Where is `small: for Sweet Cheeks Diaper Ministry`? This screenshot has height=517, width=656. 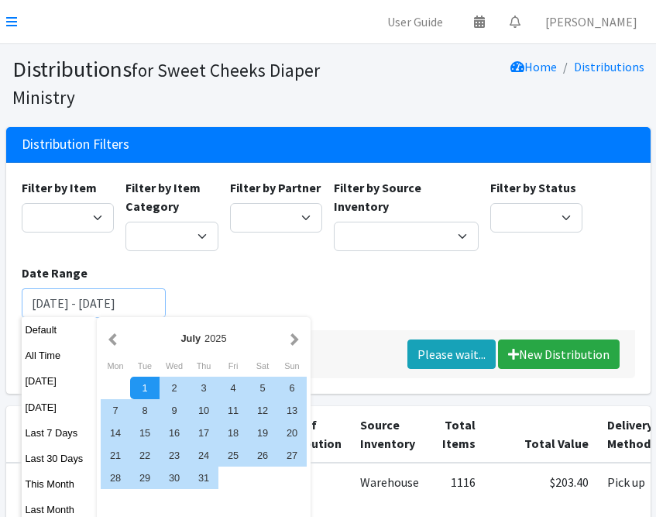 small: for Sweet Cheeks Diaper Ministry is located at coordinates (166, 84).